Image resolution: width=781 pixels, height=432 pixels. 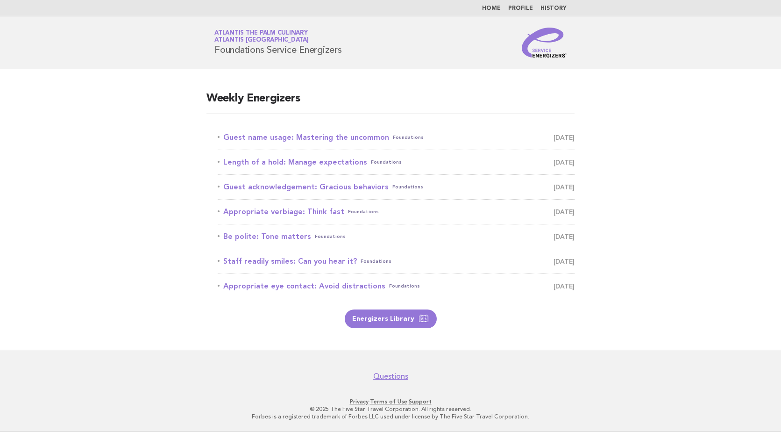 I want to click on img: Service Energizers, so click(x=544, y=43).